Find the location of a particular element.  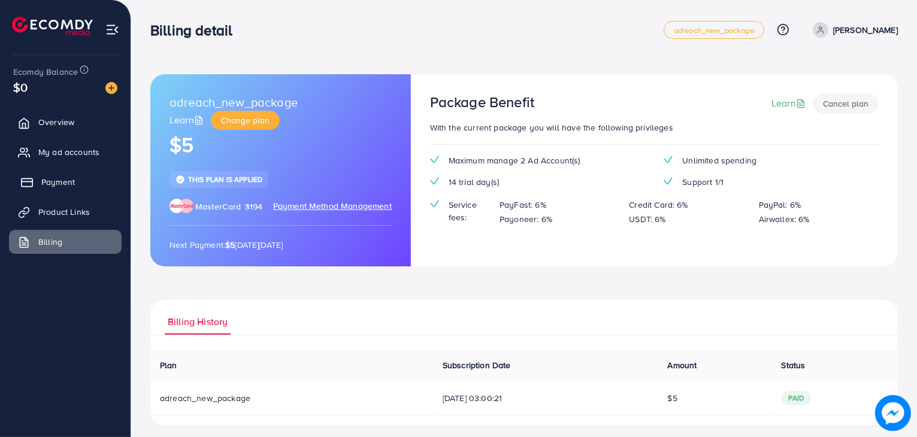

a: My ad accounts is located at coordinates (65, 152).